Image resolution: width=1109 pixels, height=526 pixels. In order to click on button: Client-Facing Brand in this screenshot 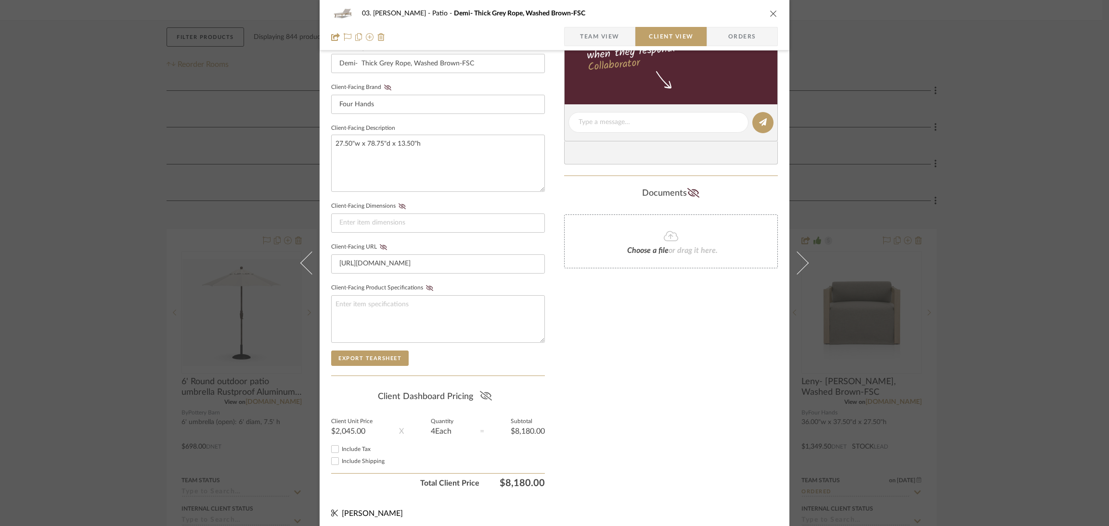, I will do `click(387, 88)`.